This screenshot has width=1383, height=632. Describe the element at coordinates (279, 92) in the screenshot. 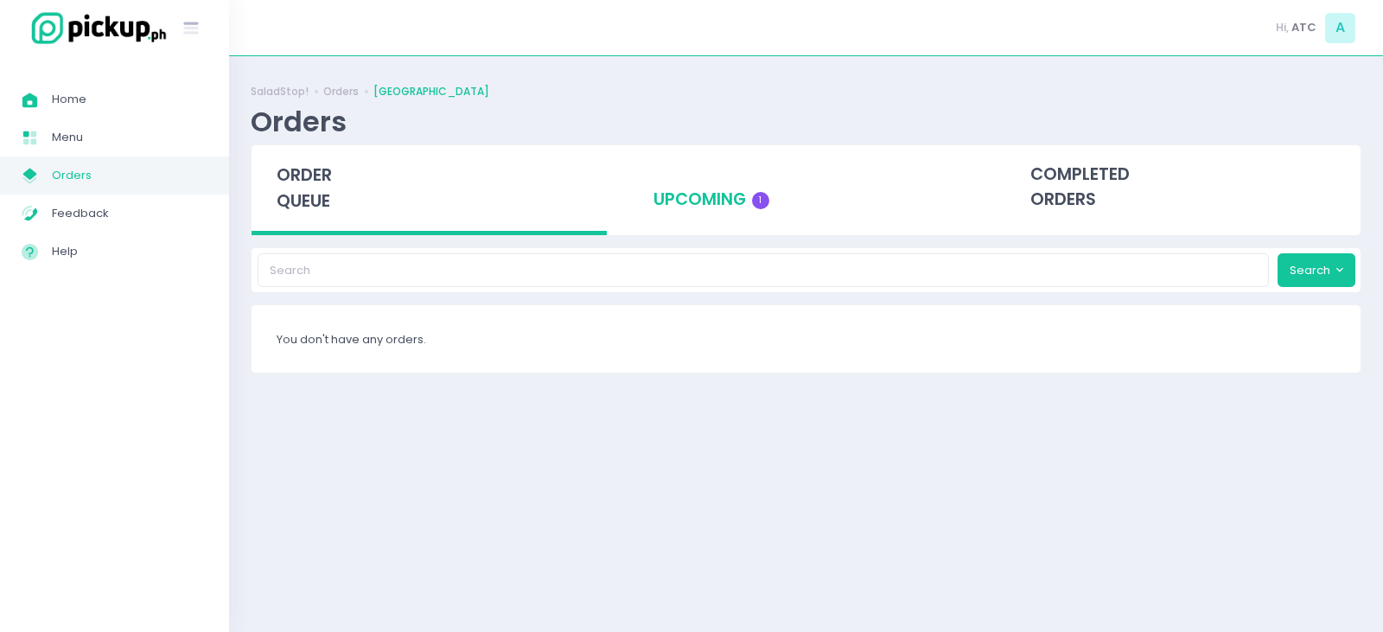

I see `a: SaladStop!` at that location.